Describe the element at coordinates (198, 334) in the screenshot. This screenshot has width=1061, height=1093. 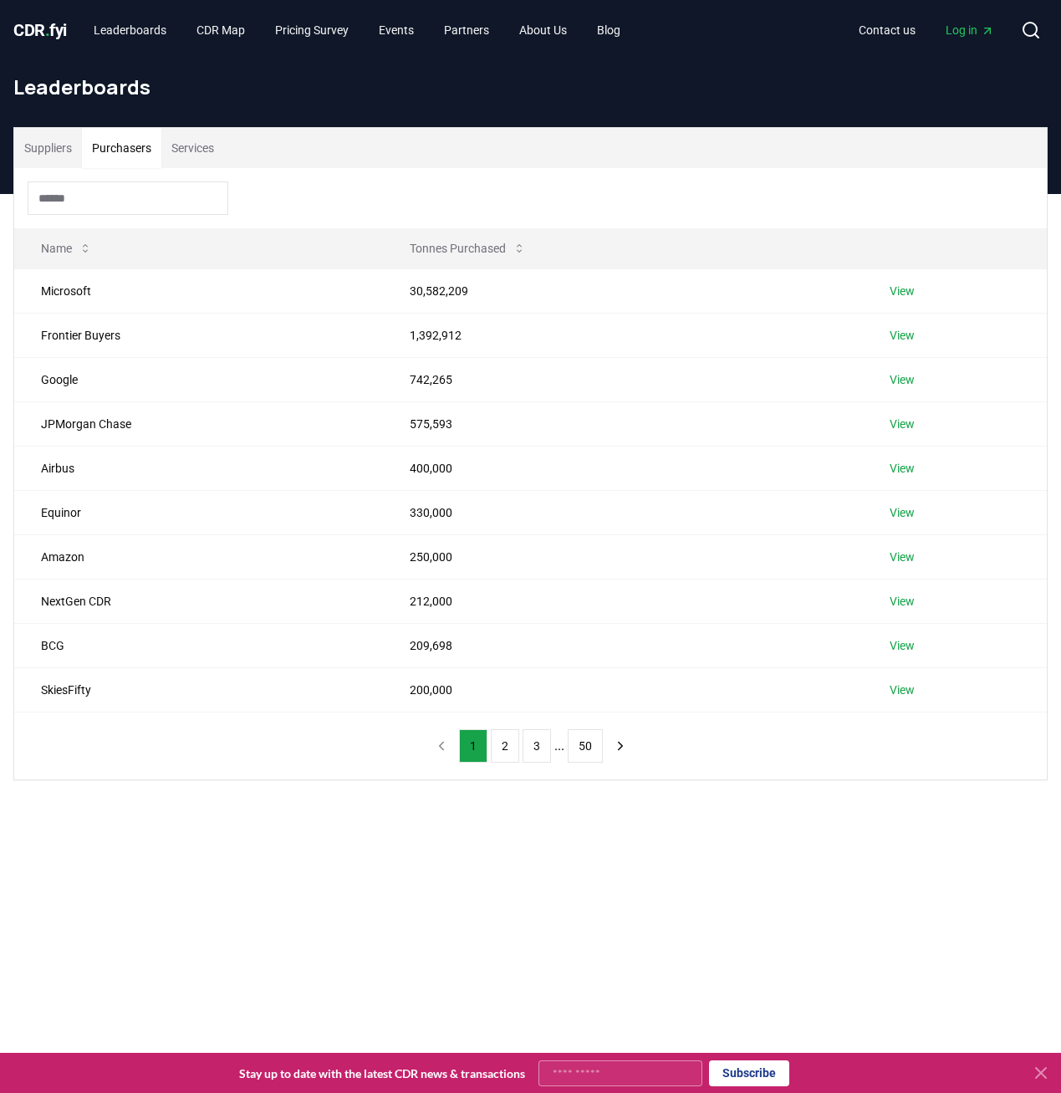
I see `td: Frontier Buyers` at that location.